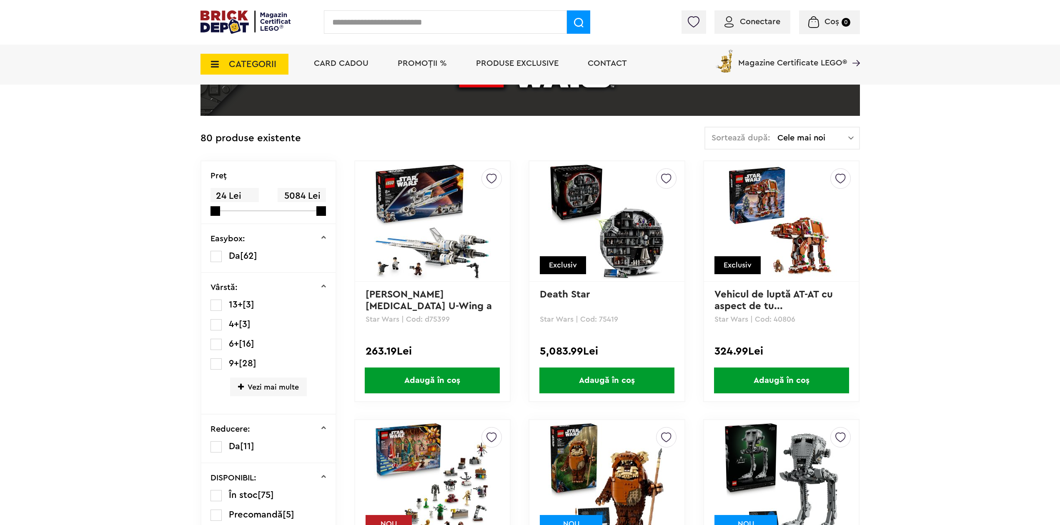 The width and height of the screenshot is (1060, 525). What do you see at coordinates (607, 63) in the screenshot?
I see `a: Contact` at bounding box center [607, 63].